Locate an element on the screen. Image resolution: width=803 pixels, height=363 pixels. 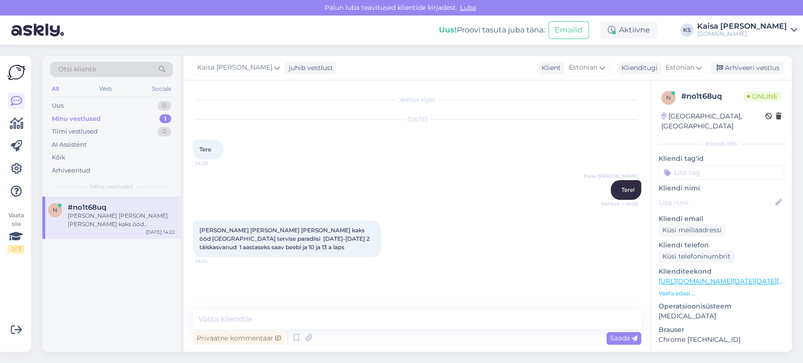
span: #no1t68uq is located at coordinates (87, 207).